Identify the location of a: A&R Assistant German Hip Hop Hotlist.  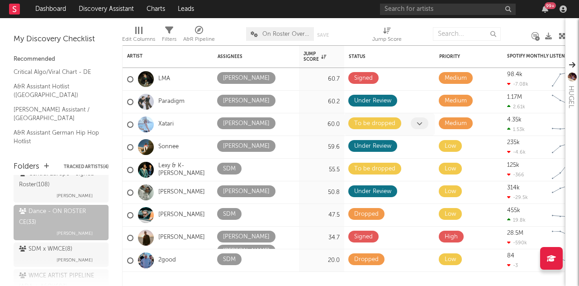
(57, 137).